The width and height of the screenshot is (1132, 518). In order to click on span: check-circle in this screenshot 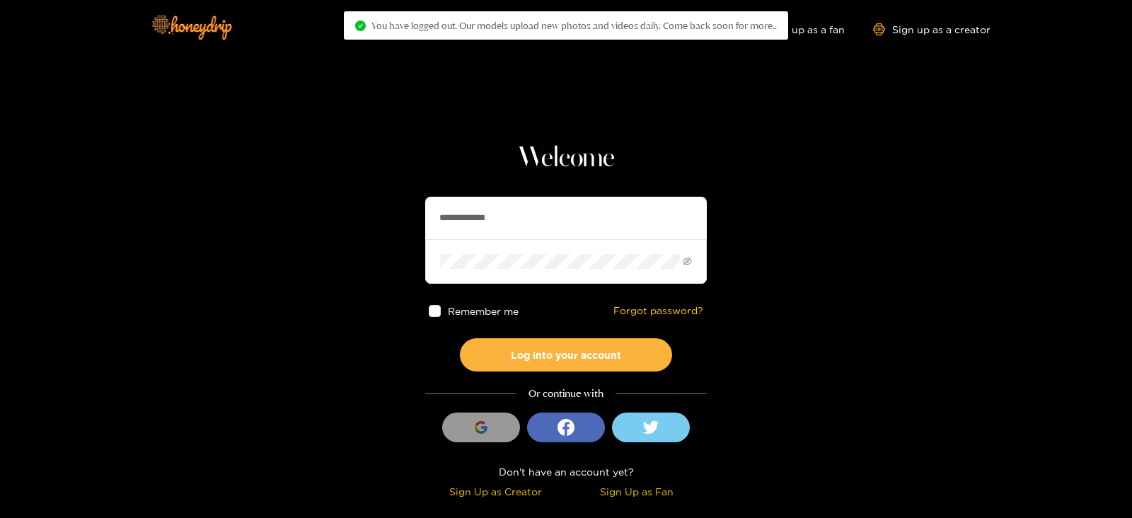, I will do `click(360, 25)`.